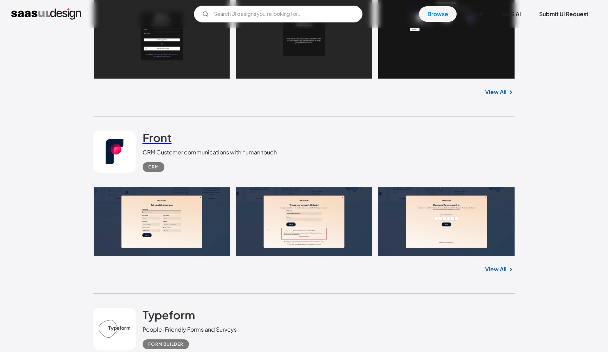 The height and width of the screenshot is (352, 608). Describe the element at coordinates (153, 167) in the screenshot. I see `div: CRM` at that location.